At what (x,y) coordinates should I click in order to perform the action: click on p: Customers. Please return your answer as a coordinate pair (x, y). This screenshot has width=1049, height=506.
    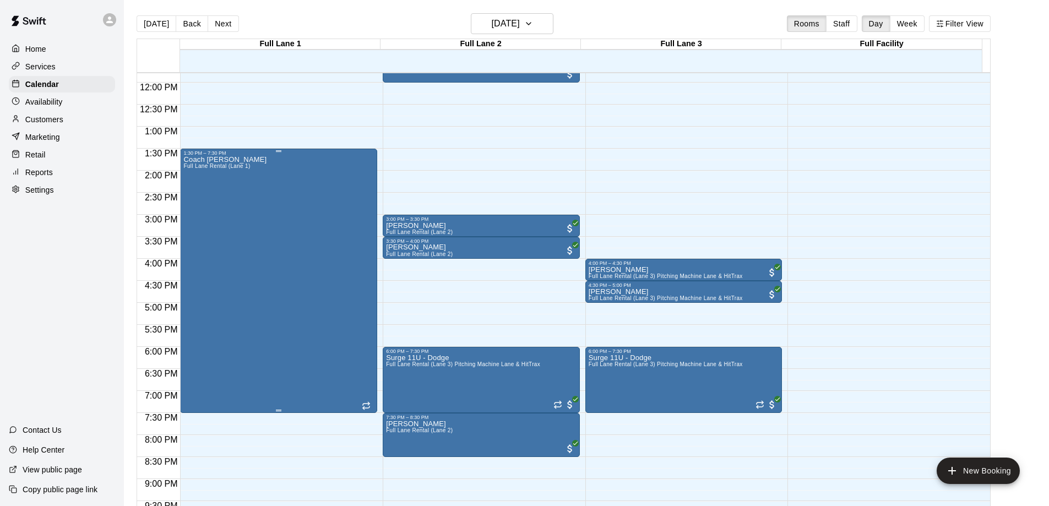
    Looking at the image, I should click on (44, 119).